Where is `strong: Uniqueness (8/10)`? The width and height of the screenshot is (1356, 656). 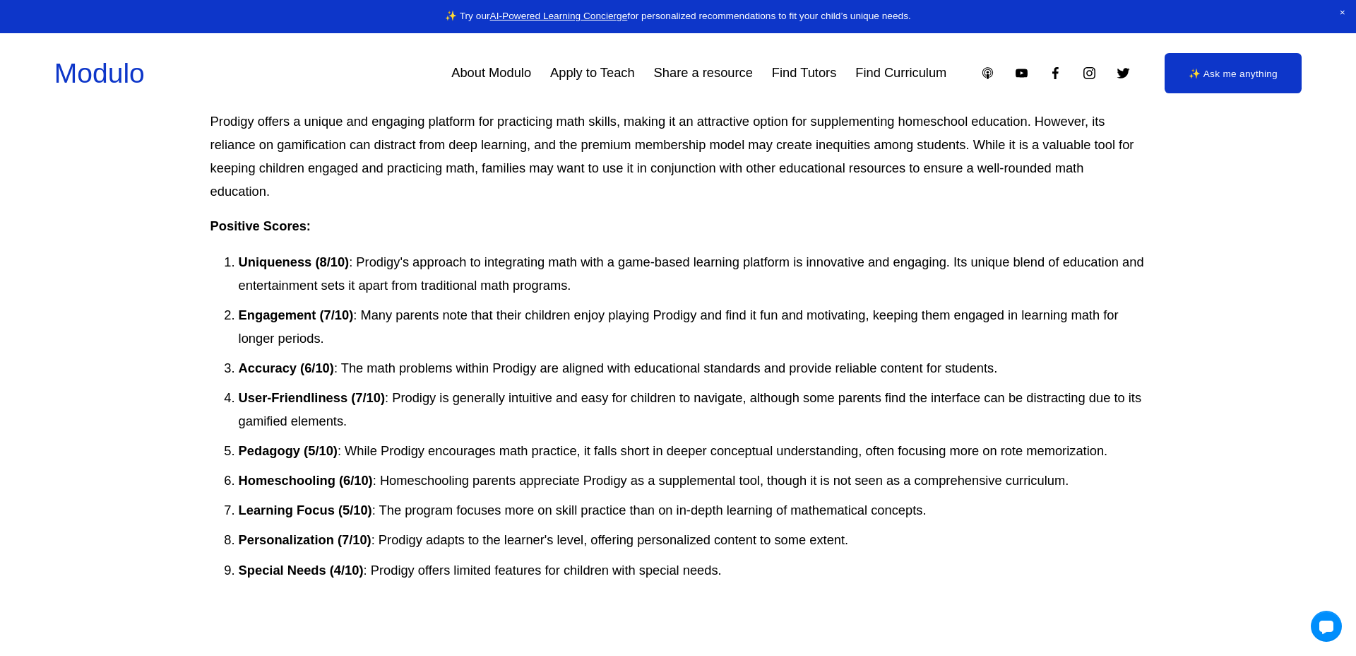 strong: Uniqueness (8/10) is located at coordinates (294, 261).